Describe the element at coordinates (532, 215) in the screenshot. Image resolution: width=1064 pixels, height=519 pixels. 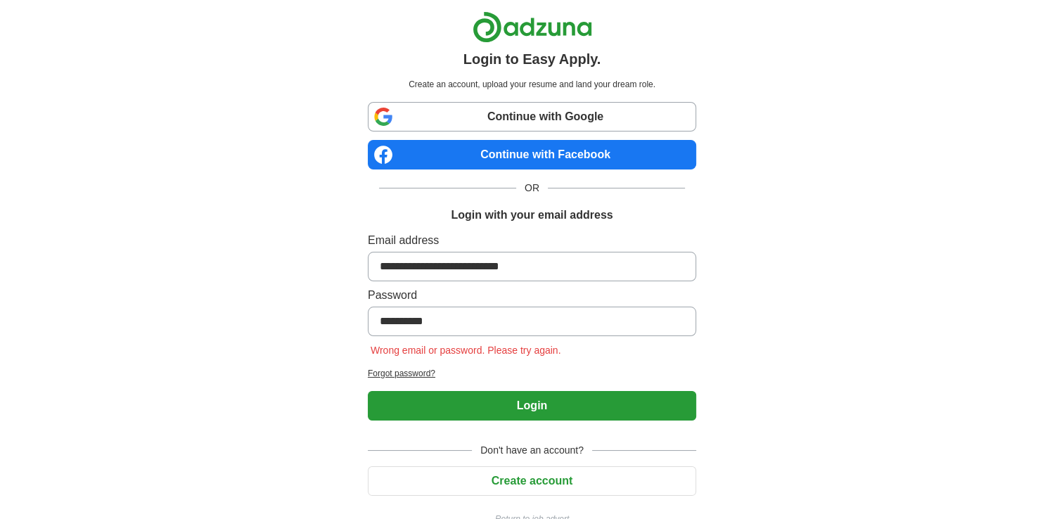
I see `h1: Login with your email address` at that location.